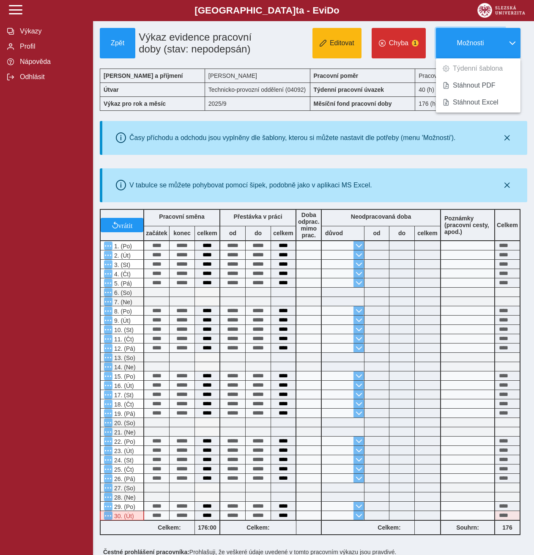 The image size is (534, 555). What do you see at coordinates (330, 10) in the screenshot?
I see `span: D` at bounding box center [330, 10].